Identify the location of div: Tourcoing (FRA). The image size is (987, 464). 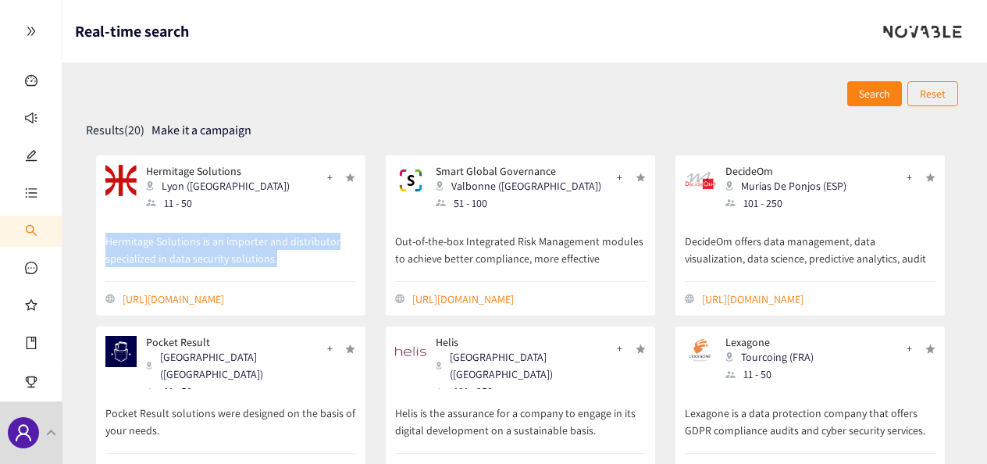
(774, 357).